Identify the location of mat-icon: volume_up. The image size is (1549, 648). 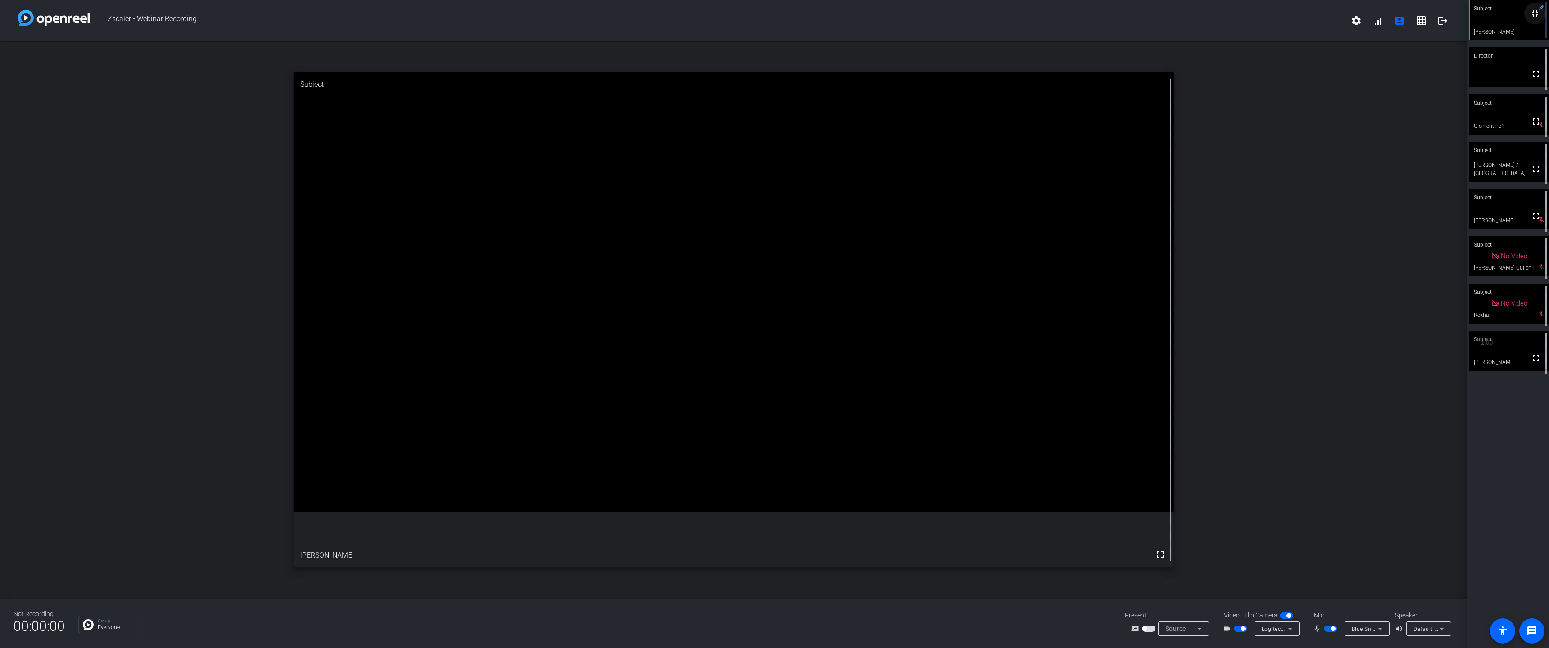
(1401, 629).